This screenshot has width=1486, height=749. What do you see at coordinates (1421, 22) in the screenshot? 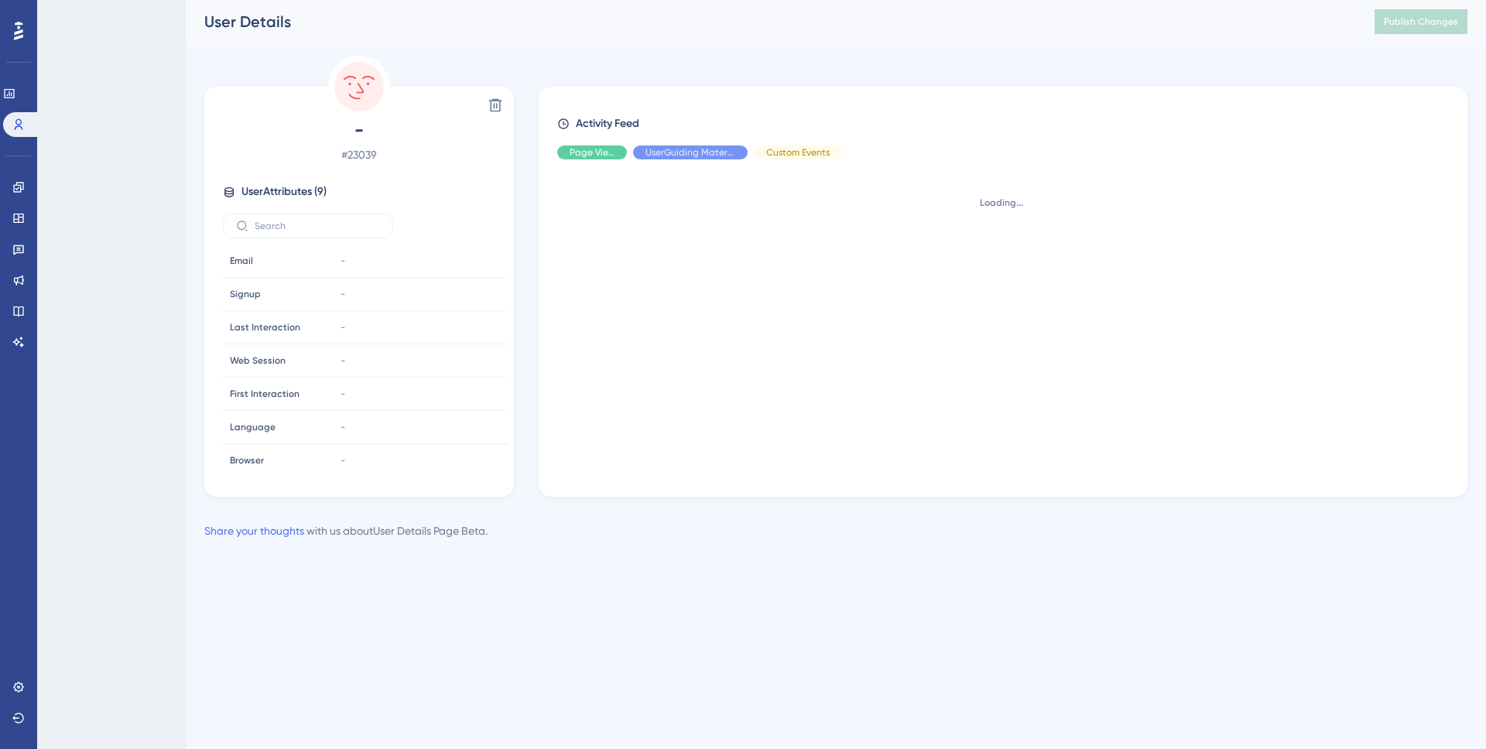
I see `button: Publish Changes` at bounding box center [1421, 22].